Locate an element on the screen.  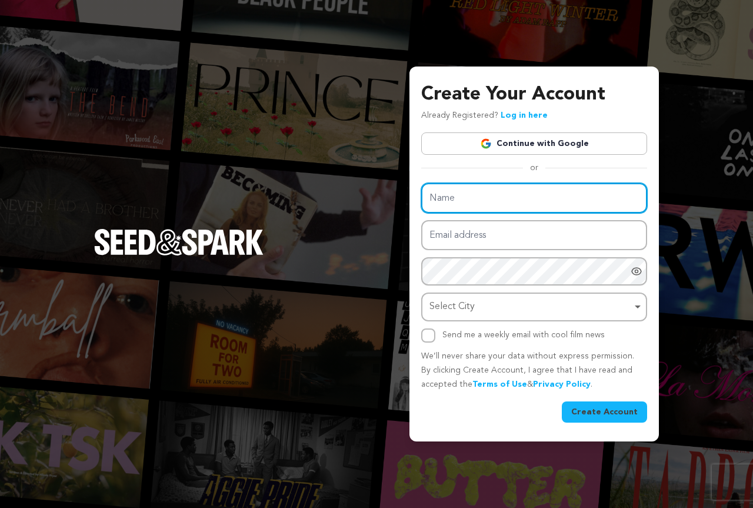
a: Show password as plain text. Warning: this will display your password on the screen. is located at coordinates (637, 271).